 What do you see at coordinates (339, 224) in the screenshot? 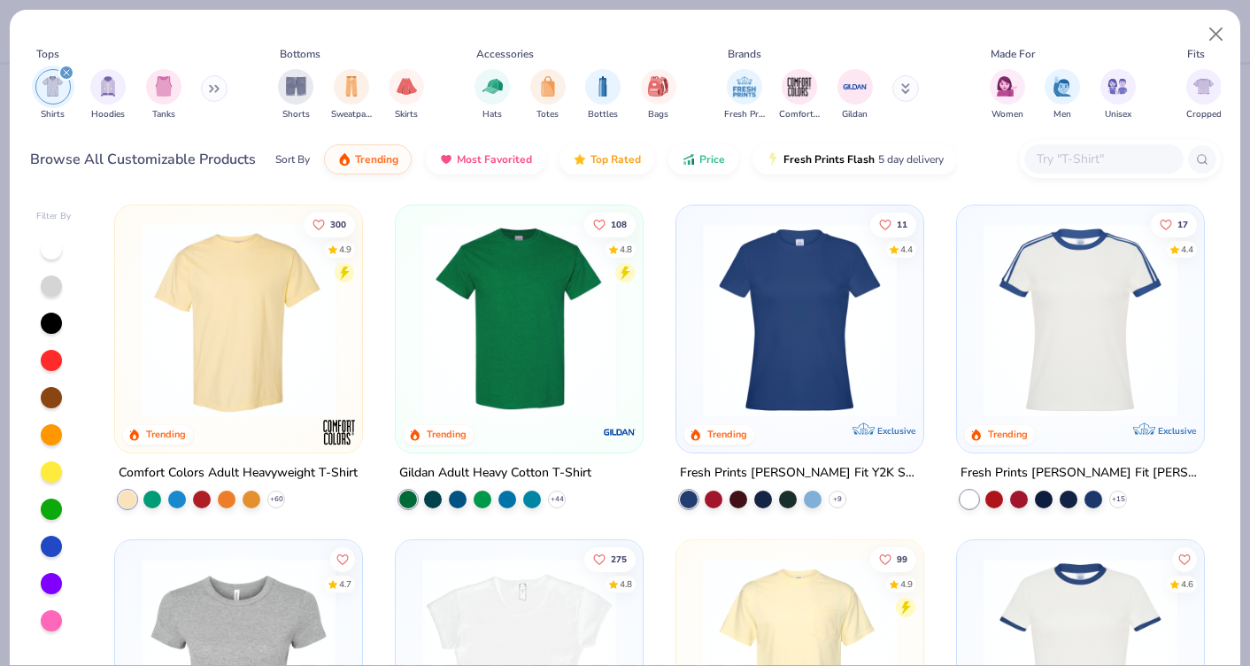
I see `span: 300` at bounding box center [339, 224].